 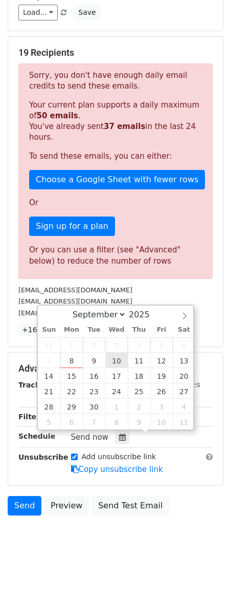 What do you see at coordinates (162, 406) in the screenshot?
I see `span: October 3, 2025` at bounding box center [162, 406].